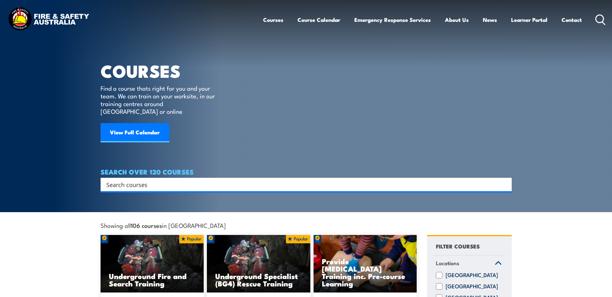 The height and width of the screenshot is (297, 612). Describe the element at coordinates (457, 20) in the screenshot. I see `a: About Us` at that location.